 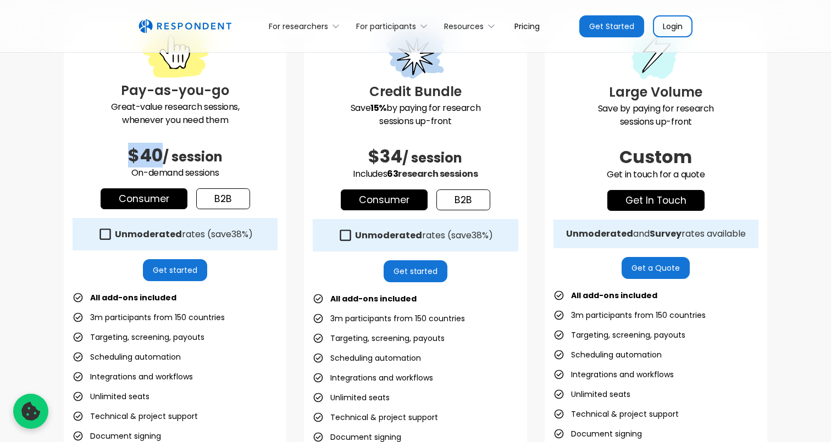 I want to click on strong: Survey, so click(x=665, y=234).